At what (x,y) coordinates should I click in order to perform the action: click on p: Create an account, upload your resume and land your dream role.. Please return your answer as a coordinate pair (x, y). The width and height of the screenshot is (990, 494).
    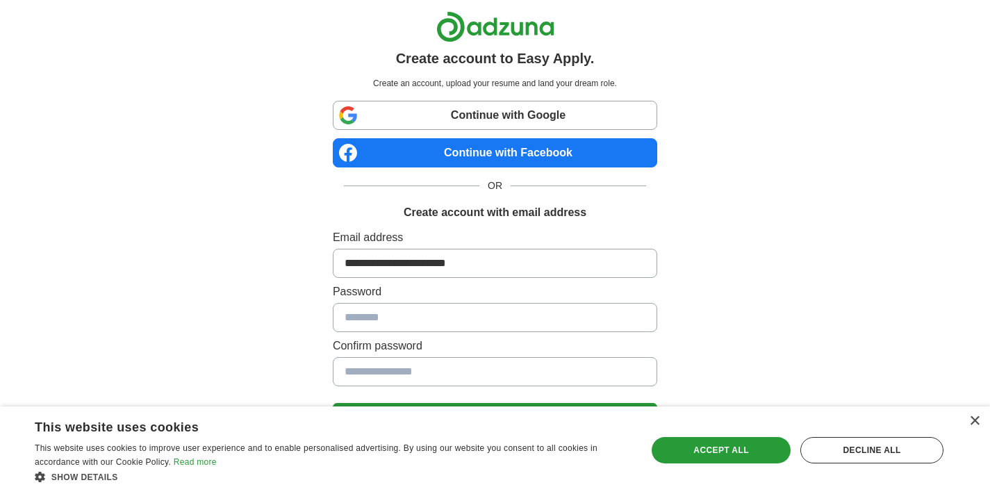
    Looking at the image, I should click on (495, 83).